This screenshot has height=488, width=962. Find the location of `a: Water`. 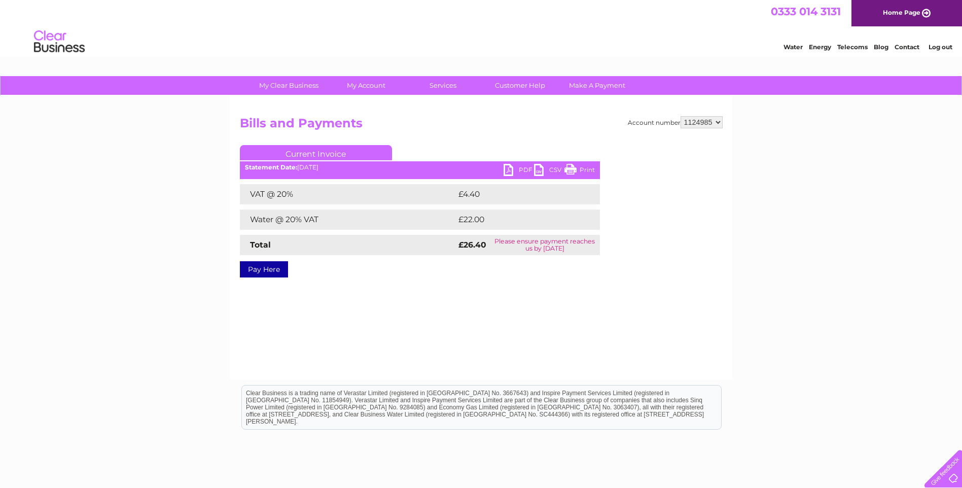

a: Water is located at coordinates (793, 47).